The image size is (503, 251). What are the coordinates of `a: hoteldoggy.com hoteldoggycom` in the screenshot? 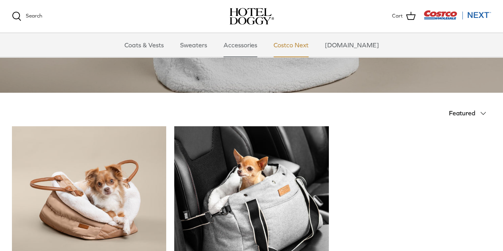 It's located at (252, 16).